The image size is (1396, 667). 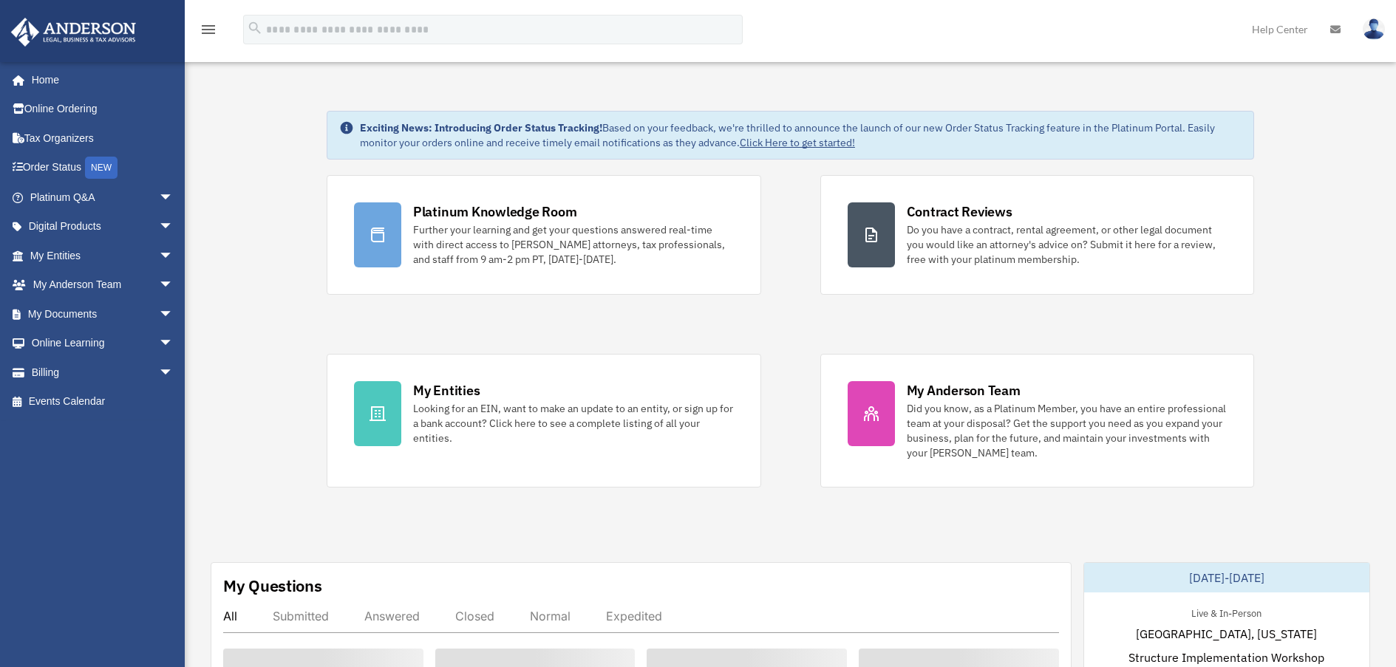 What do you see at coordinates (959, 211) in the screenshot?
I see `div: Contract Reviews` at bounding box center [959, 211].